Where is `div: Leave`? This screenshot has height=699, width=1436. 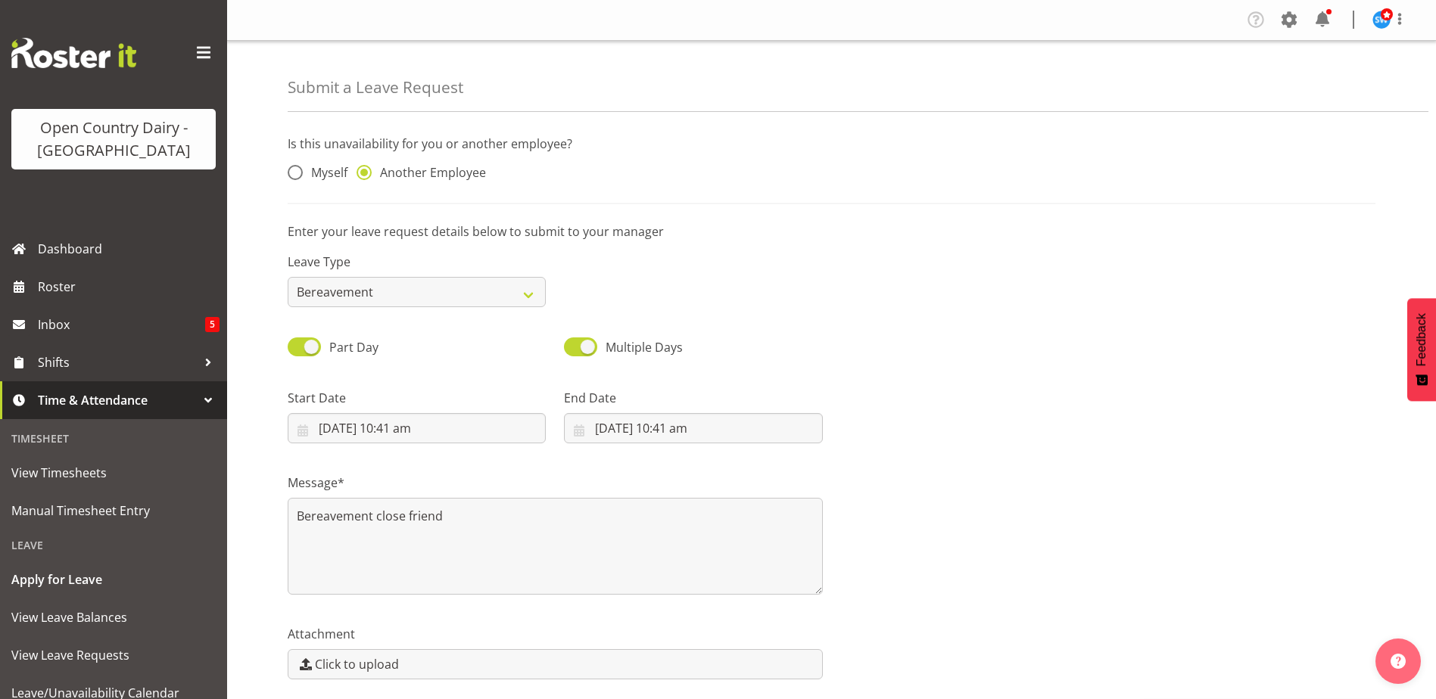
div: Leave is located at coordinates (114, 545).